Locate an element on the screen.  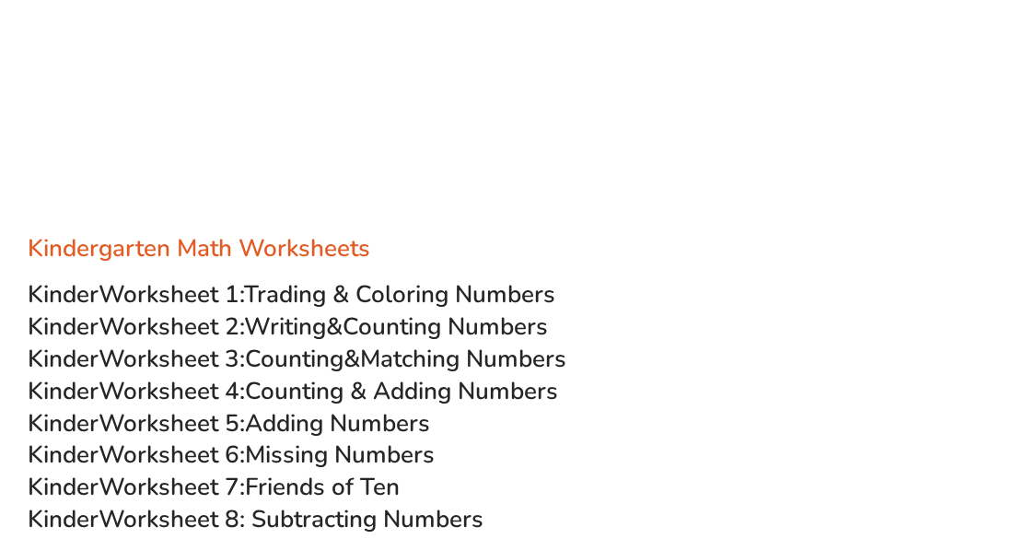
span: Worksheet 8: Subtracting Numbers is located at coordinates (291, 519).